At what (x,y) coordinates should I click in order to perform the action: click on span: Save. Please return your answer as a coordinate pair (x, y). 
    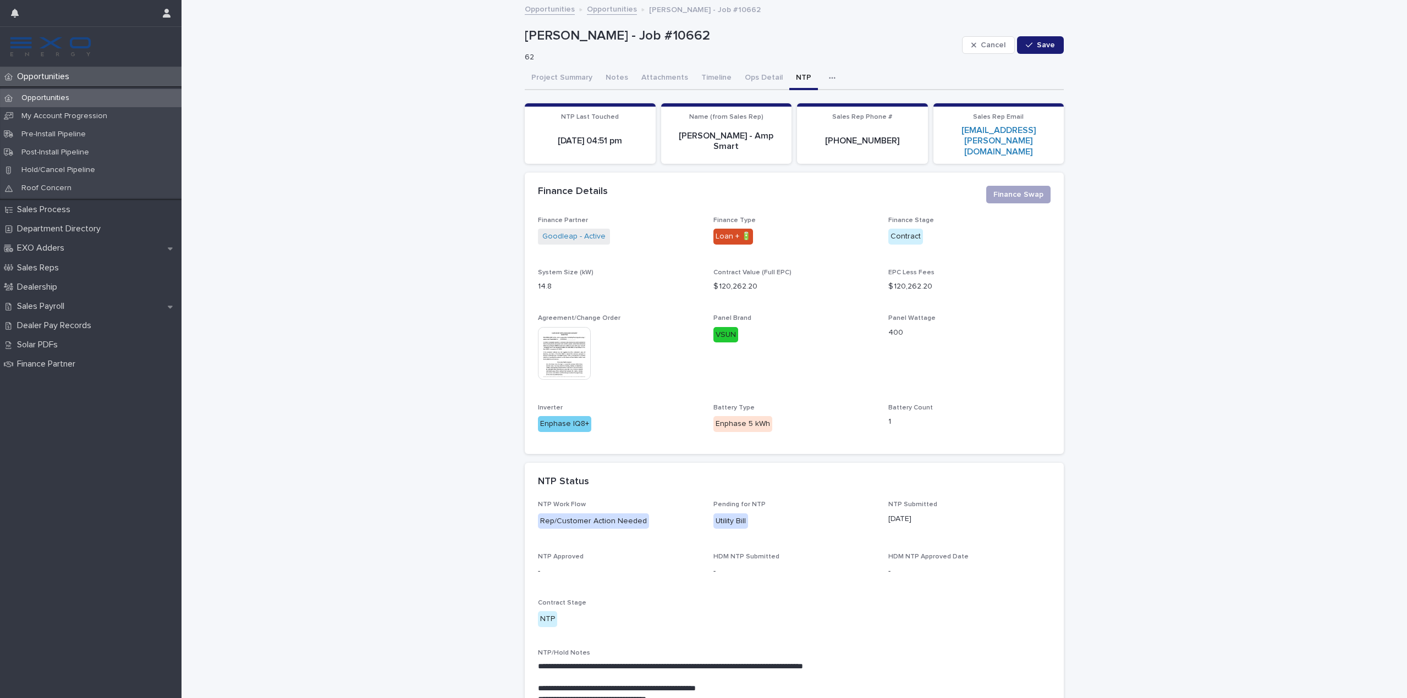
    Looking at the image, I should click on (1045, 45).